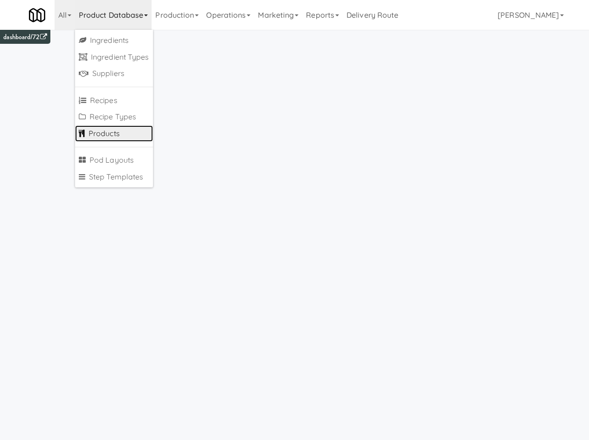  I want to click on a: Ingredients, so click(114, 41).